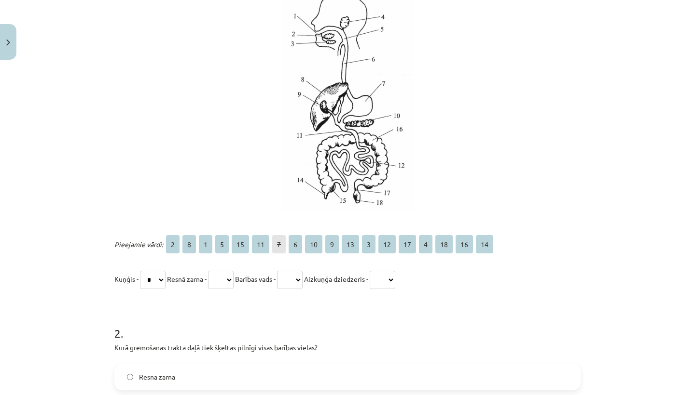  I want to click on span: 16, so click(464, 245).